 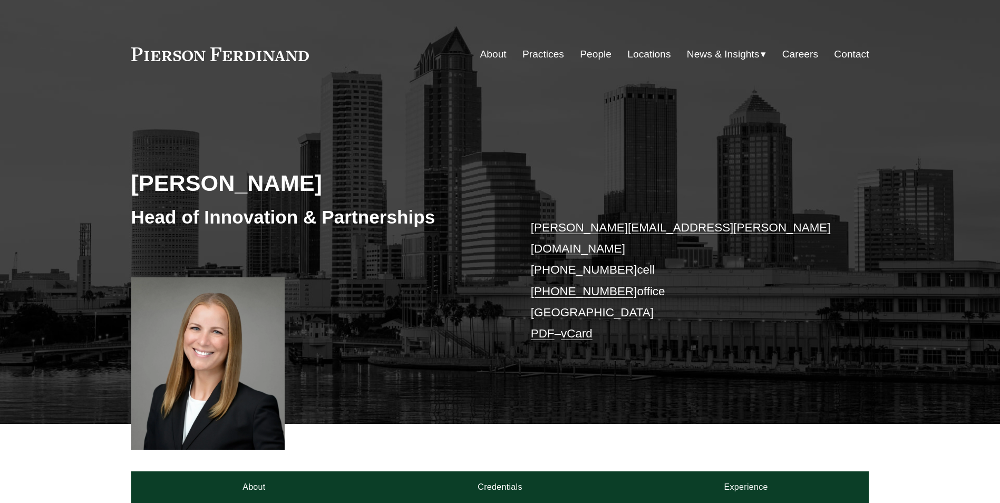 I want to click on span: News & Insights, so click(x=723, y=54).